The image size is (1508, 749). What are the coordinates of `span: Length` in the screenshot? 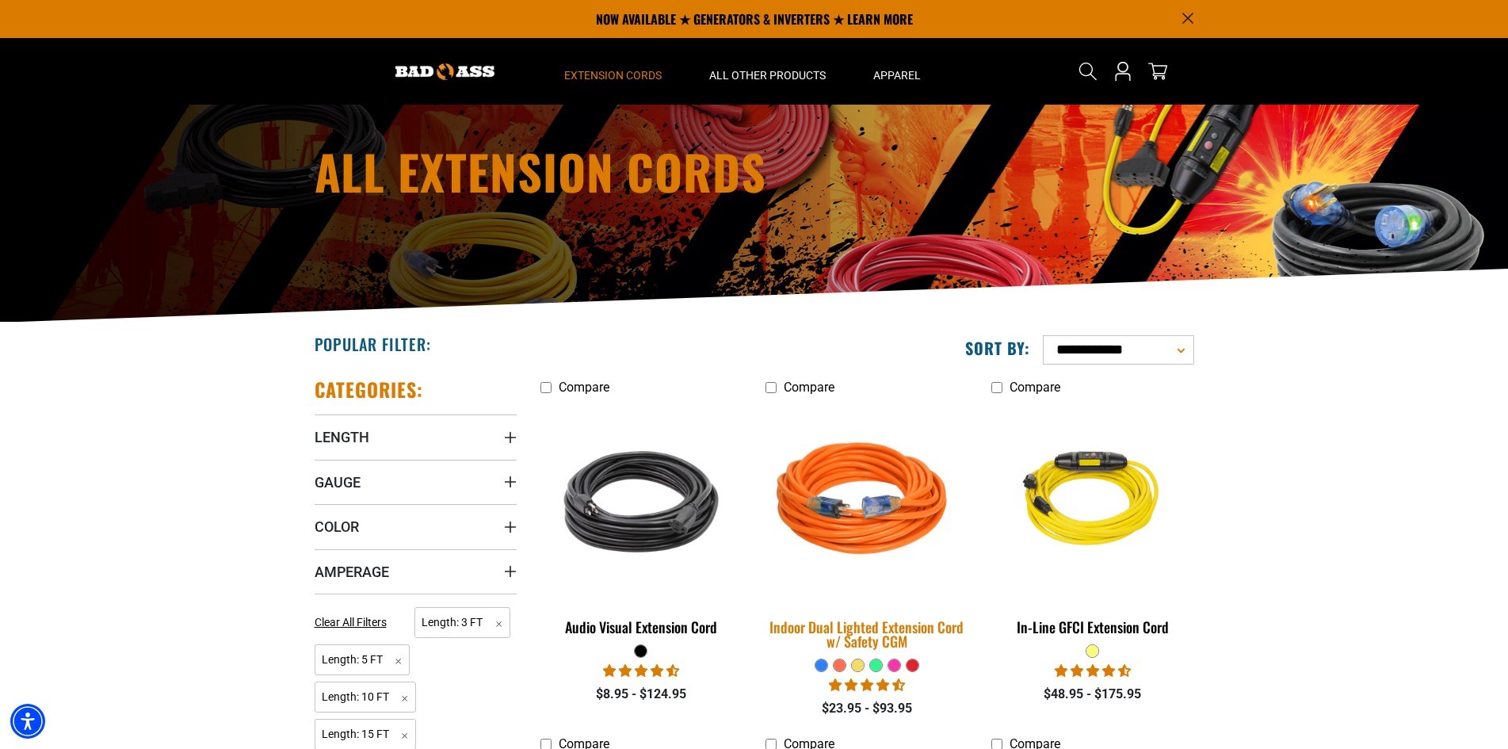 It's located at (342, 437).